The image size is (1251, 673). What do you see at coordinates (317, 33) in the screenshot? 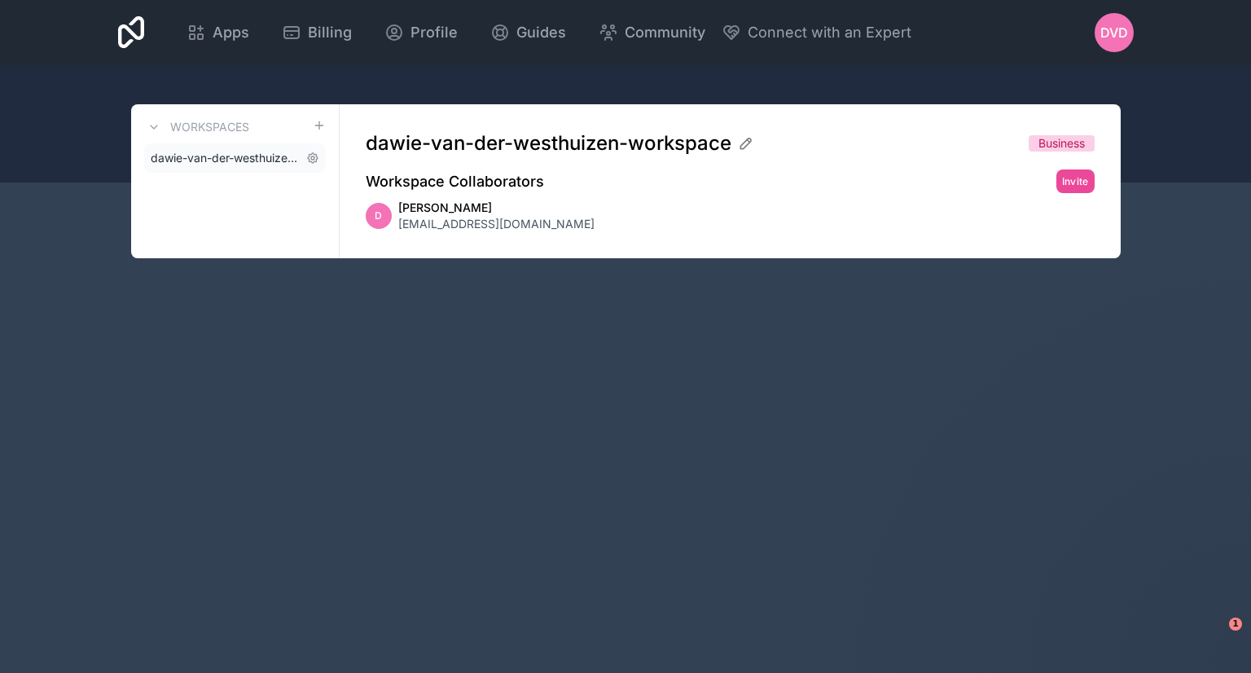
I see `a: Billing` at bounding box center [317, 33].